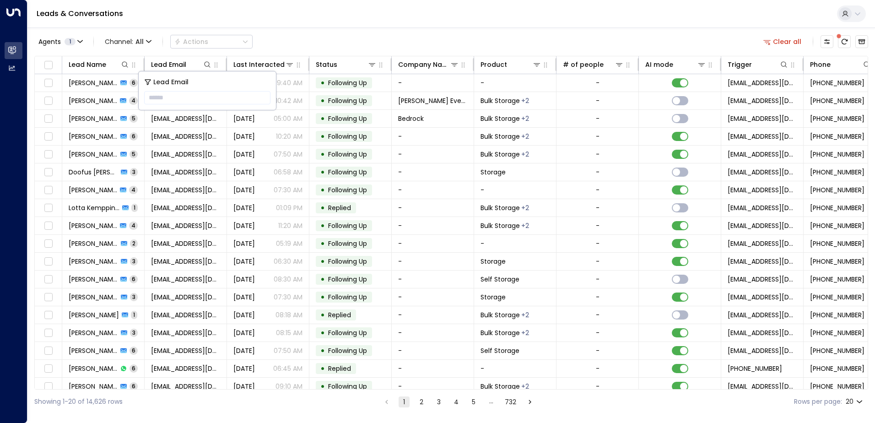 The width and height of the screenshot is (875, 423). What do you see at coordinates (289, 208) in the screenshot?
I see `p: 01:09 PM` at bounding box center [289, 208].